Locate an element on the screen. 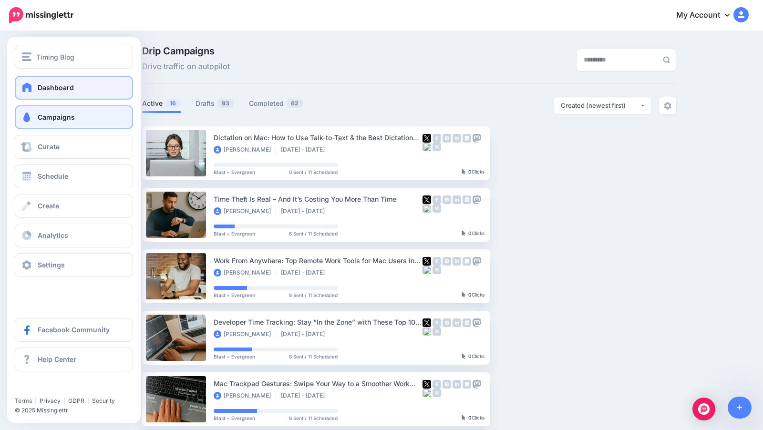  span: 16 is located at coordinates (173, 103).